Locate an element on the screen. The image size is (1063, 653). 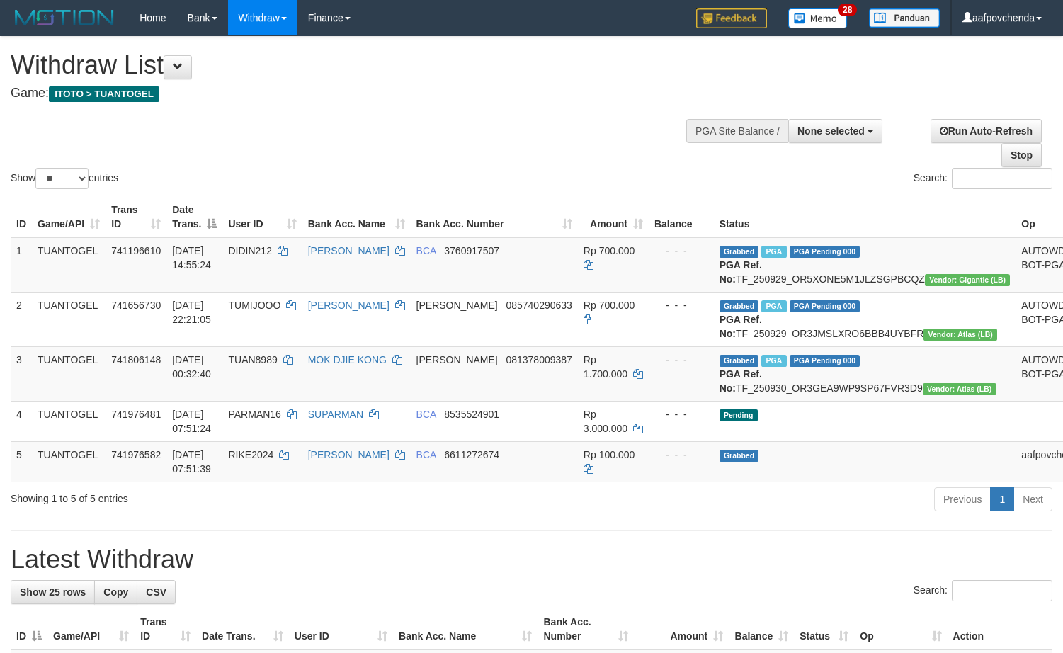
span: TUMIJOOO is located at coordinates (254, 305).